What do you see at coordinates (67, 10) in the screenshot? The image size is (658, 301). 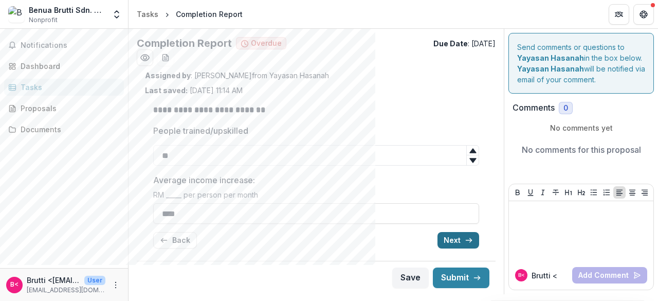 I see `div: Benua Brutti Sdn. Bhd.` at bounding box center [67, 10].